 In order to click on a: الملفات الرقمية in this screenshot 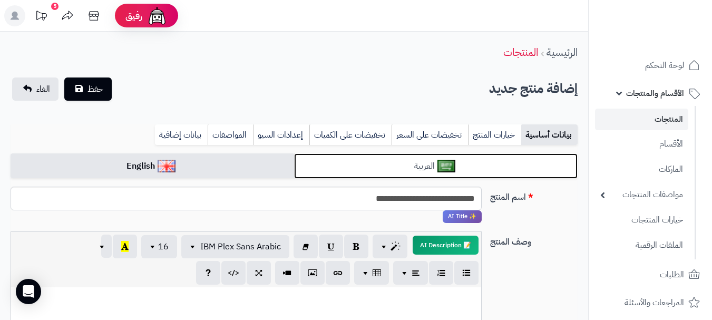, I will do `click(641, 245)`.